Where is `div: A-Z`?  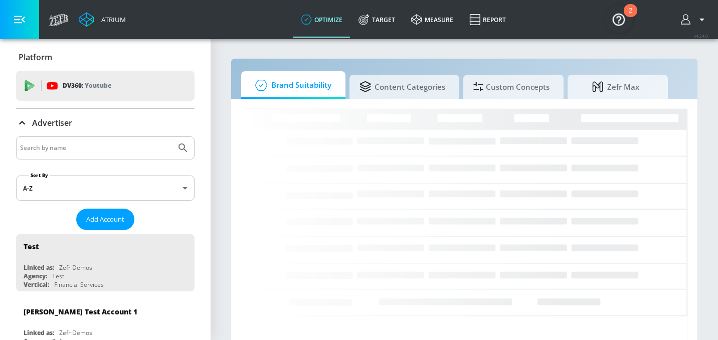 div: A-Z is located at coordinates (105, 188).